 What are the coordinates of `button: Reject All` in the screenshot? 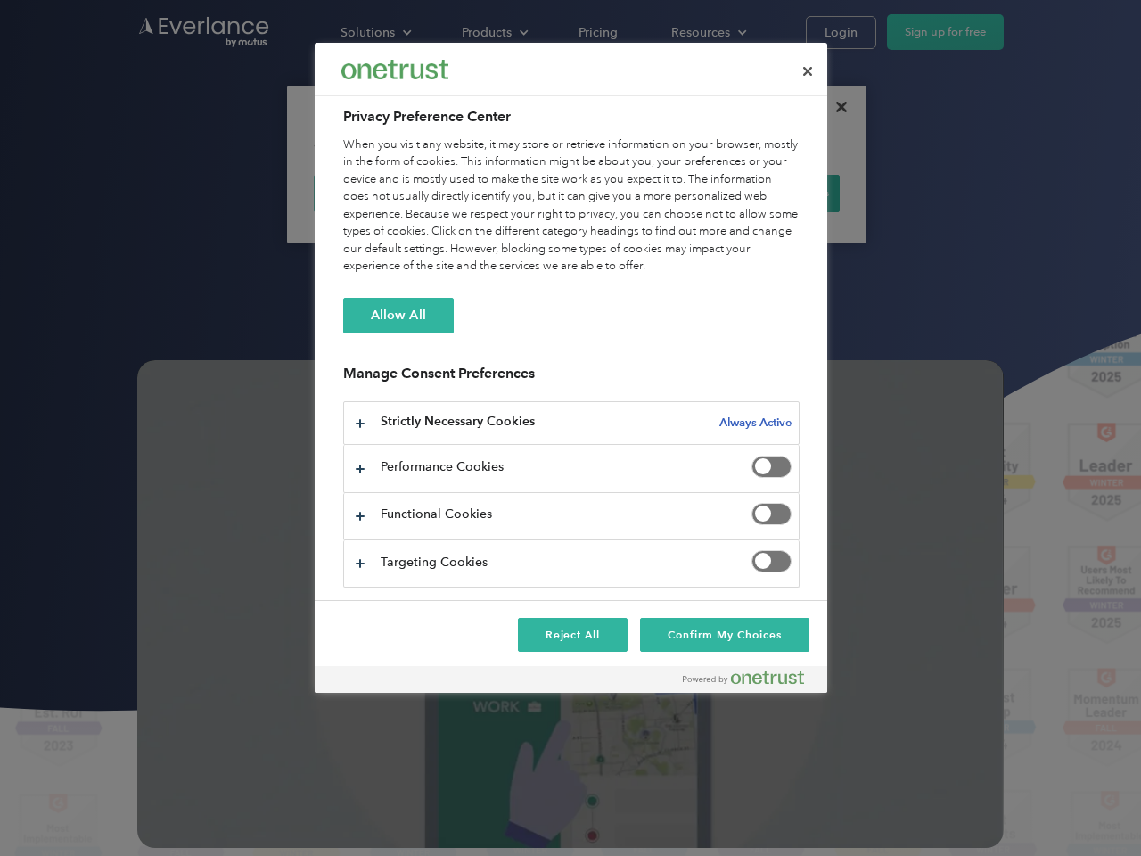 It's located at (573, 635).